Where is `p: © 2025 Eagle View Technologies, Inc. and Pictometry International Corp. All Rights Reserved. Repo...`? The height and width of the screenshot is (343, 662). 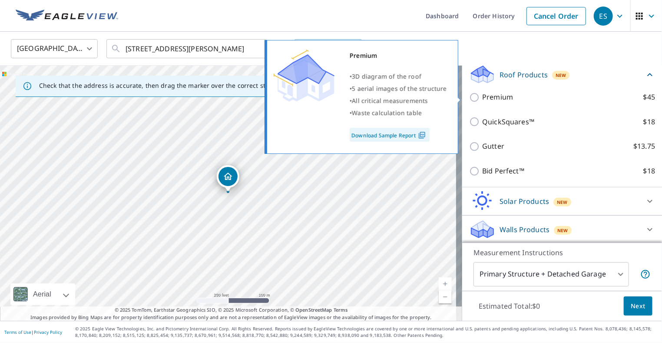
p: © 2025 Eagle View Technologies, Inc. and Pictometry International Corp. All Rights Reserved. Repo... is located at coordinates (366, 332).